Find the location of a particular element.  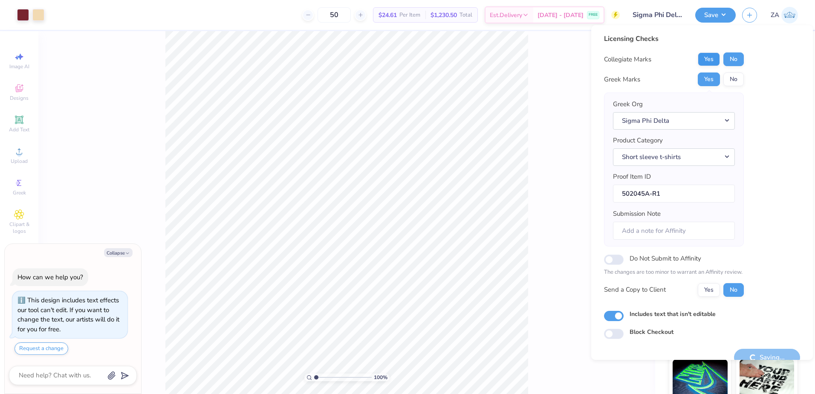

button: Sigma Phi Delta is located at coordinates (674, 121).